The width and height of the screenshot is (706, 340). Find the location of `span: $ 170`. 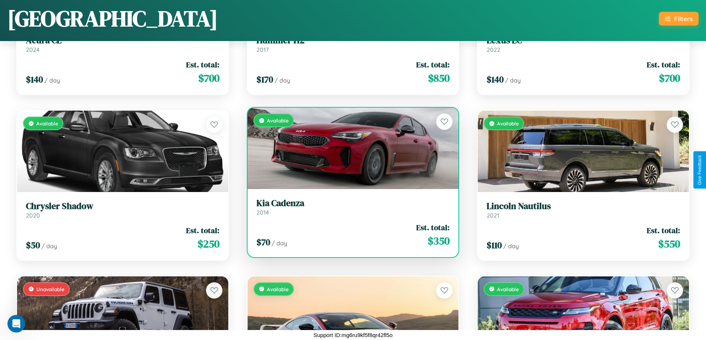

span: $ 170 is located at coordinates (264, 79).